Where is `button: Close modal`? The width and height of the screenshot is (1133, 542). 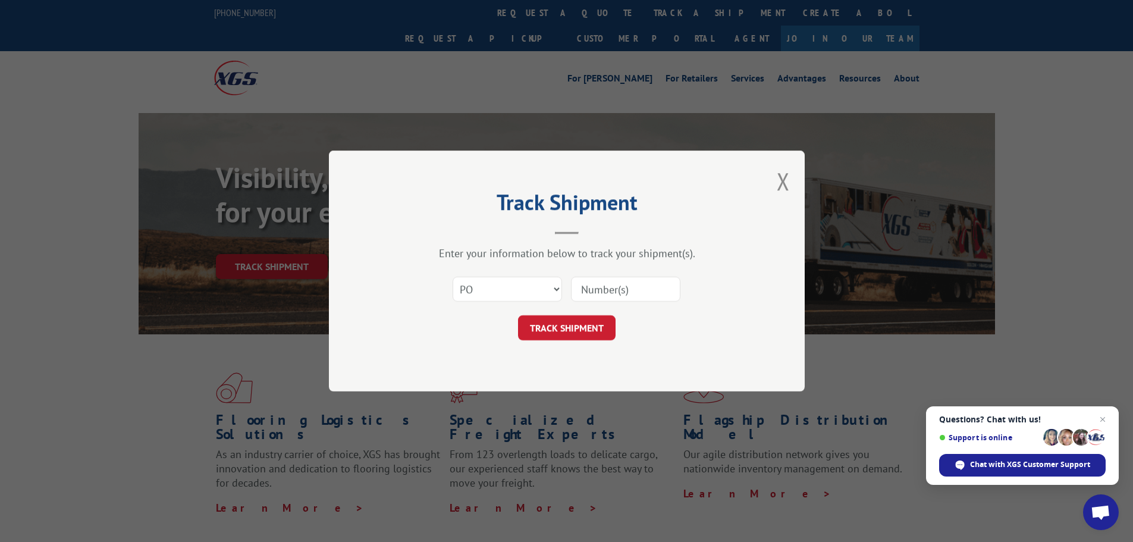 button: Close modal is located at coordinates (783, 181).